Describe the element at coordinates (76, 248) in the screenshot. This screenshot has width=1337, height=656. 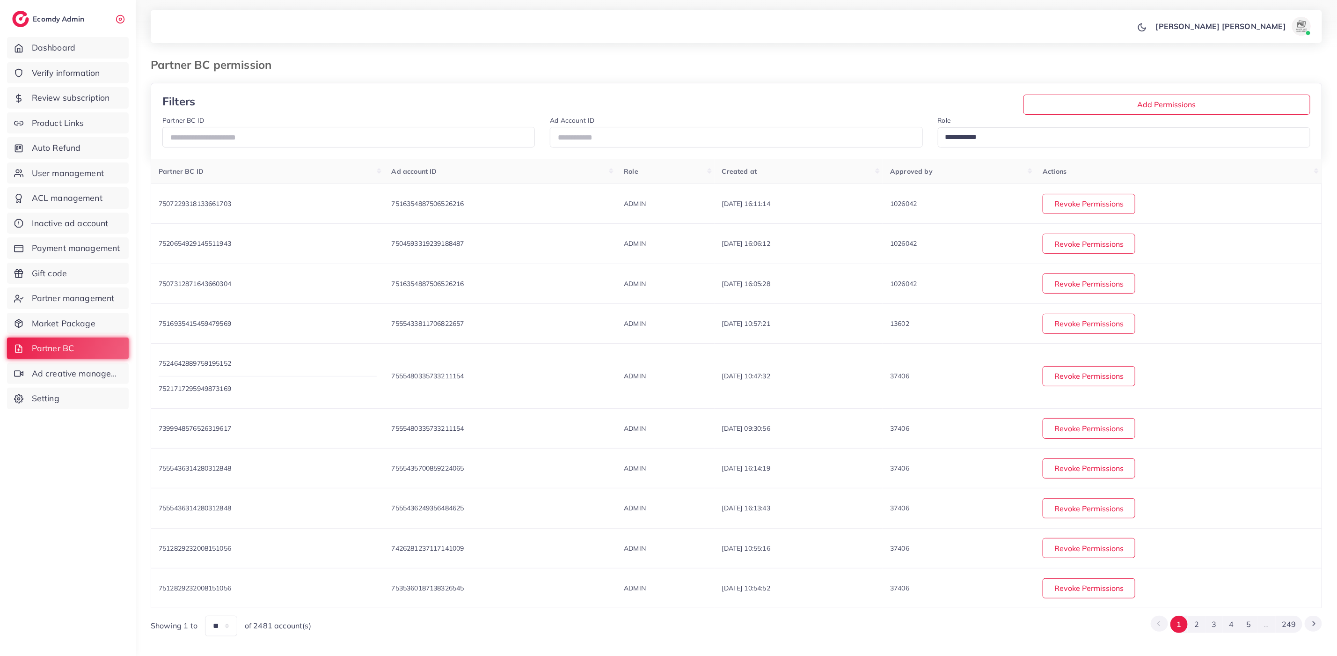
I see `span: Payment management` at that location.